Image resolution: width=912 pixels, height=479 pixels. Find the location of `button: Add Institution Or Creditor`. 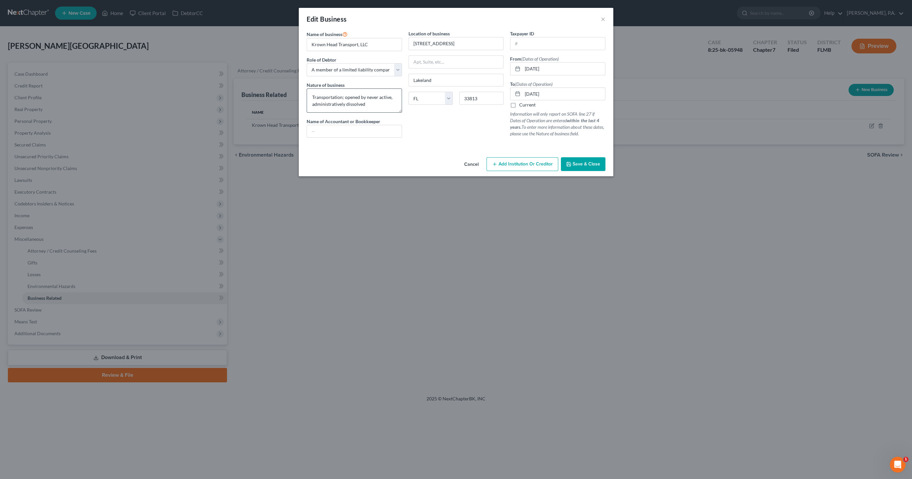

button: Add Institution Or Creditor is located at coordinates (522, 164).